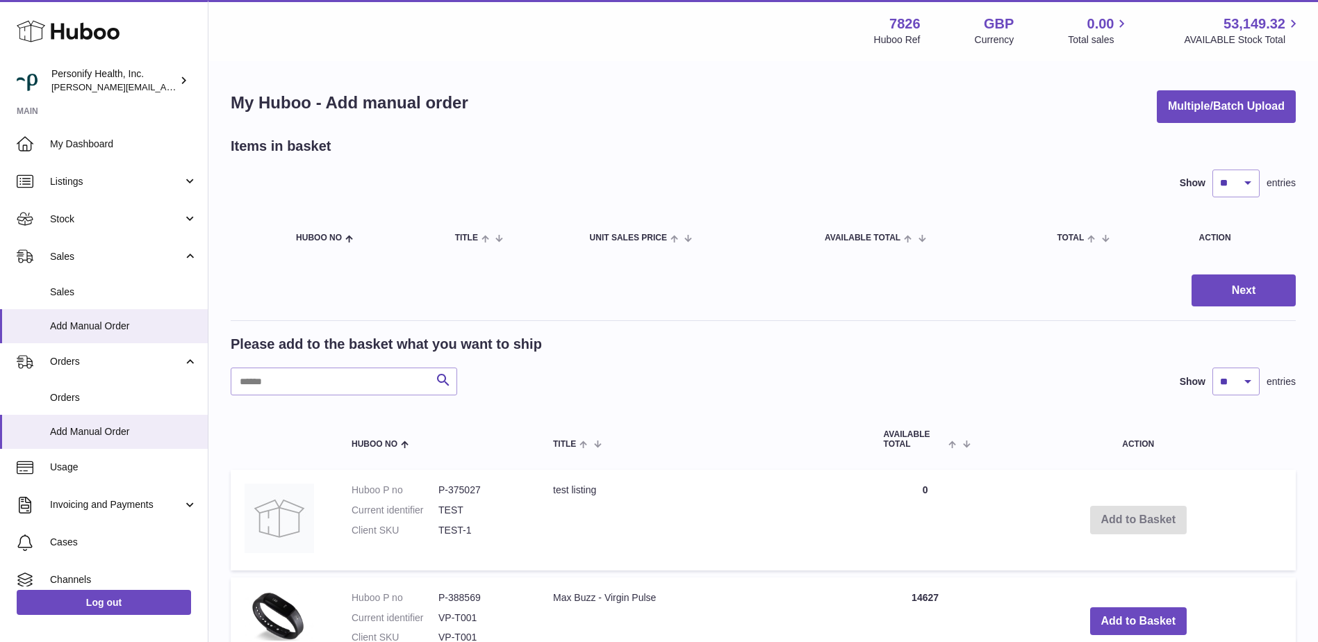 Image resolution: width=1318 pixels, height=642 pixels. Describe the element at coordinates (1254, 24) in the screenshot. I see `span: 53,149.32` at that location.